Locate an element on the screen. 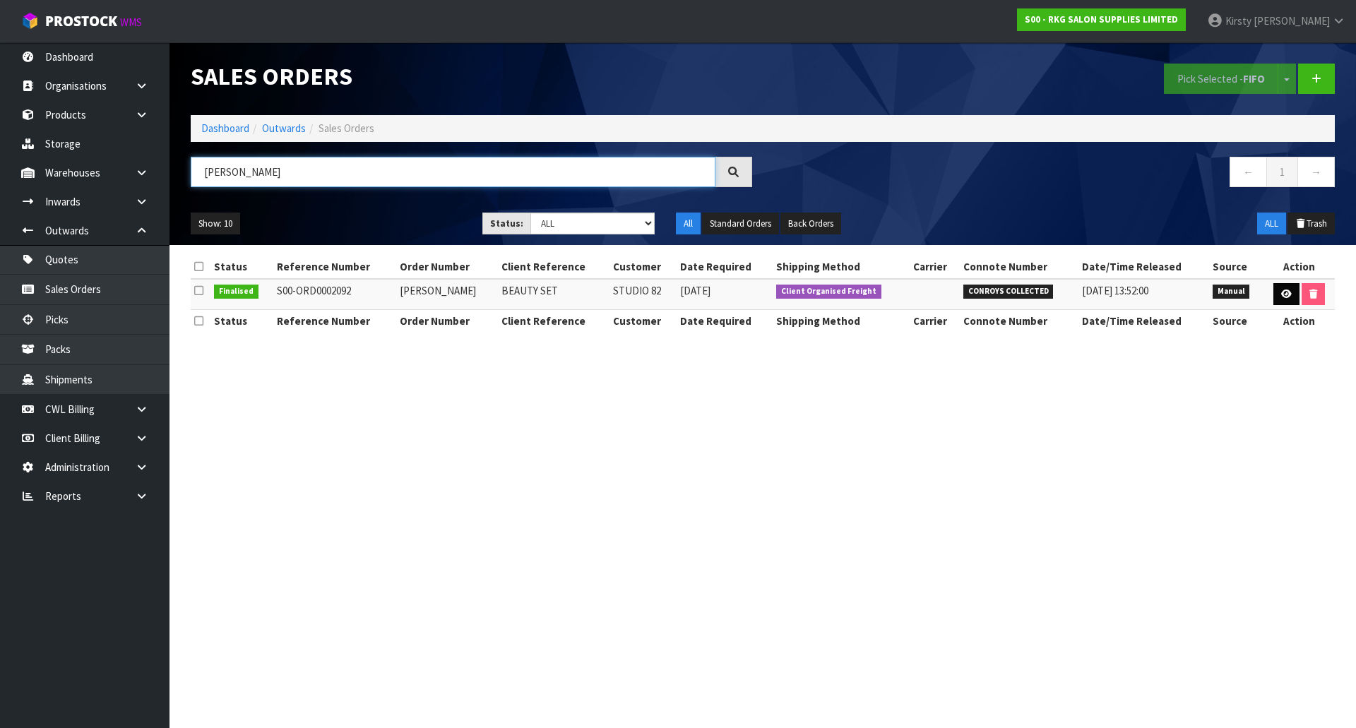 The width and height of the screenshot is (1356, 728). a: S00 - RKG SALON SUPPLIES LIMITED is located at coordinates (1101, 20).